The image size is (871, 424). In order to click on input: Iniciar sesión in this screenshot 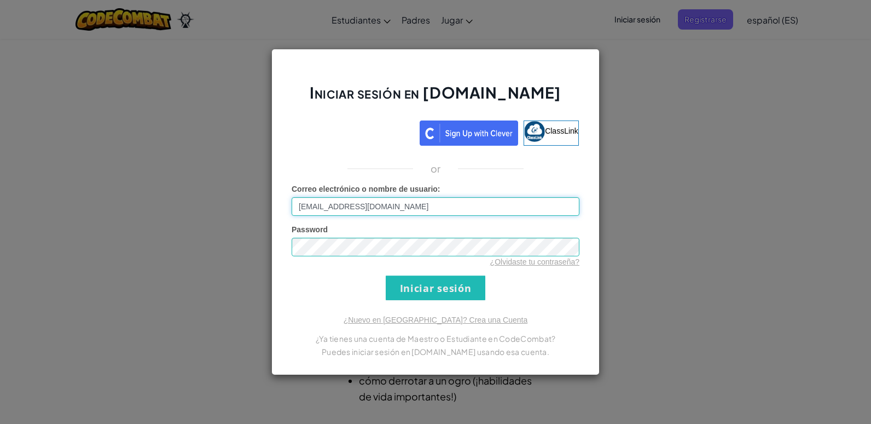, I will do `click(436, 287)`.